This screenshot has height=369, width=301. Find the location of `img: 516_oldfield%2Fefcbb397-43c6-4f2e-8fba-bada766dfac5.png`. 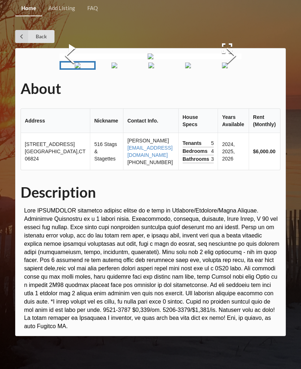

img: 516_oldfield%2Fefcbb397-43c6-4f2e-8fba-bada766dfac5.png is located at coordinates (151, 65).